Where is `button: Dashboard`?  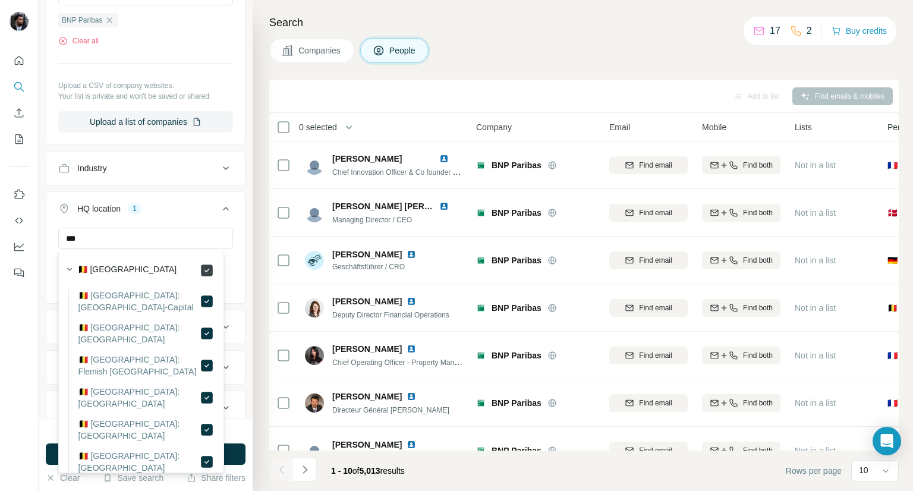 button: Dashboard is located at coordinates (19, 247).